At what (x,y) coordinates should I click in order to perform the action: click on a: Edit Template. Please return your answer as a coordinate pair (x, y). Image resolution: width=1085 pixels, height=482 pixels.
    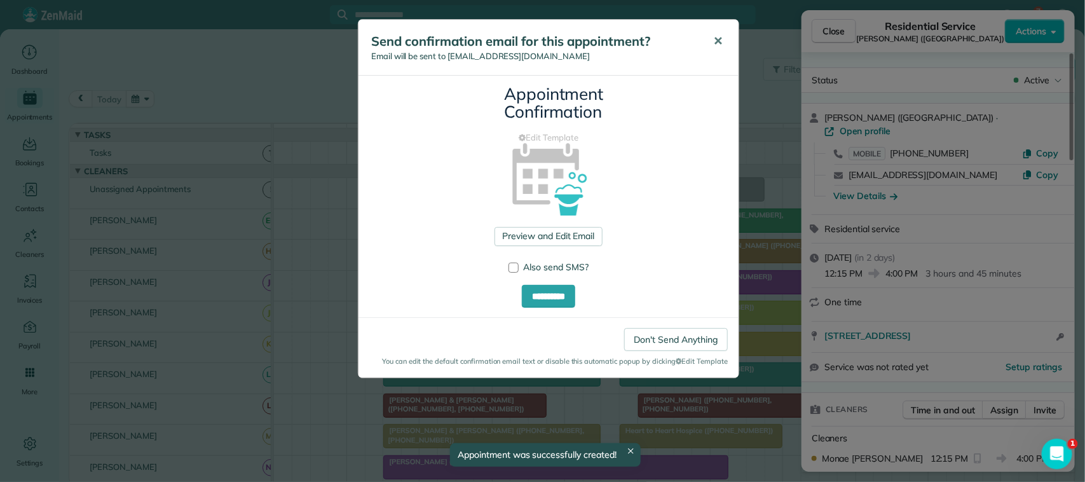
    Looking at the image, I should click on (549, 138).